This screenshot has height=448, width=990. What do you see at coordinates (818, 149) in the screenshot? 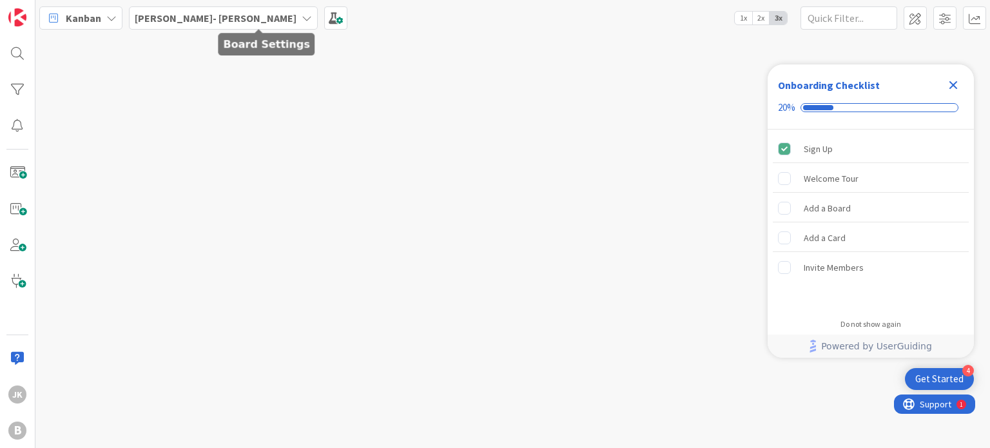
I see `div: Sign Up` at bounding box center [818, 149].